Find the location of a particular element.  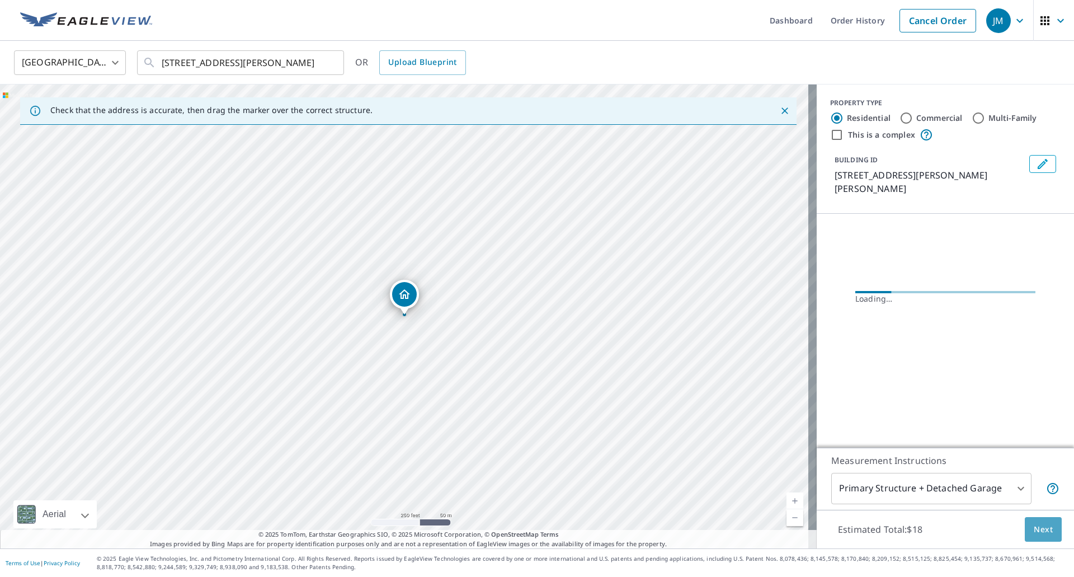

a: Terms is located at coordinates (549, 534).